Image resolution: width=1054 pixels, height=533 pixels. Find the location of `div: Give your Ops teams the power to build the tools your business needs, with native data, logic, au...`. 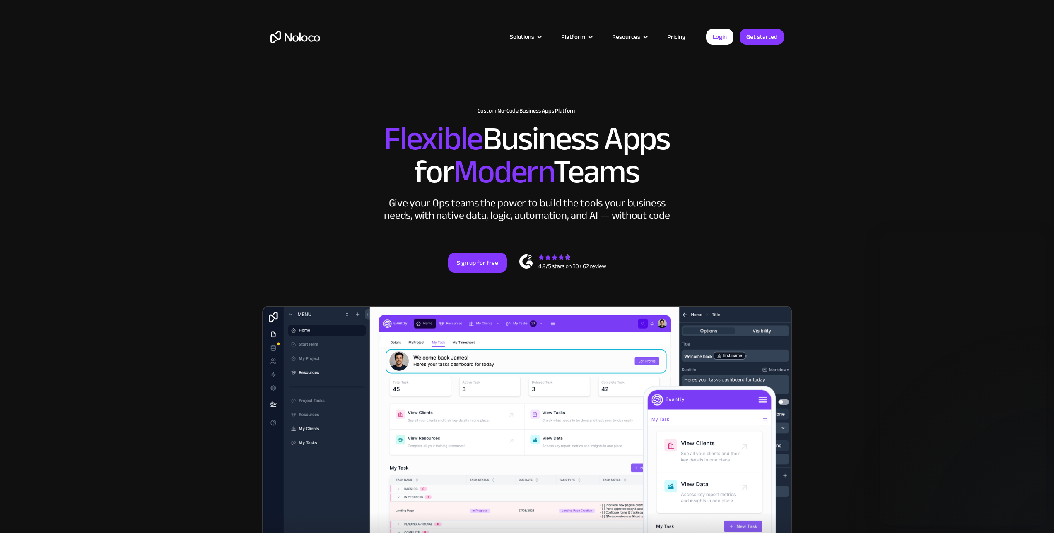

div: Give your Ops teams the power to build the tools your business needs, with native data, logic, au... is located at coordinates (527, 209).